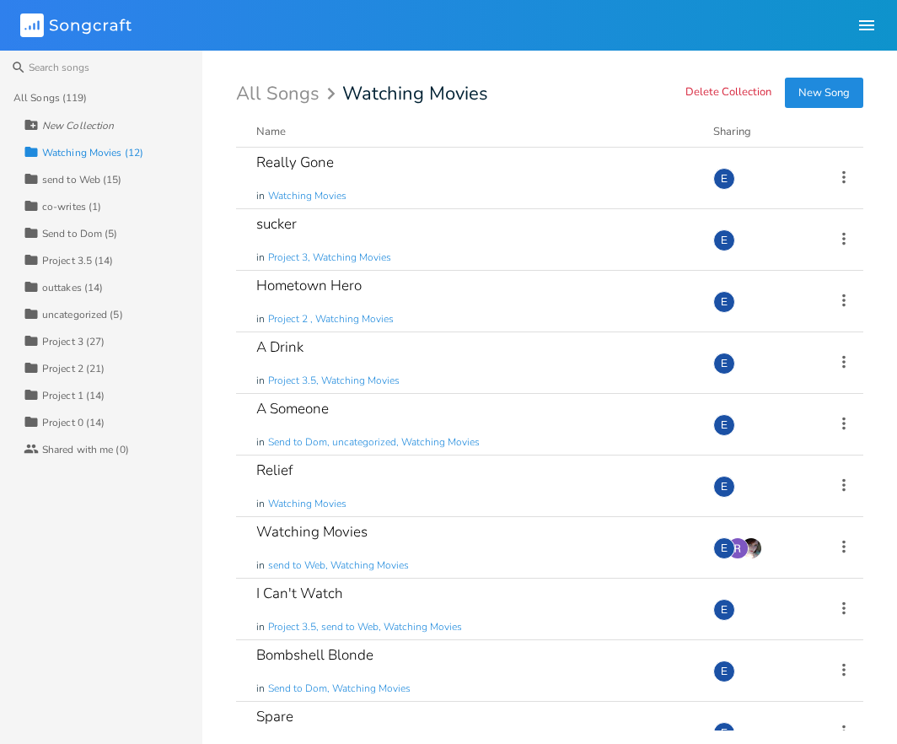 Image resolution: width=897 pixels, height=744 pixels. Describe the element at coordinates (315, 654) in the screenshot. I see `div: Bombshell Blonde` at that location.